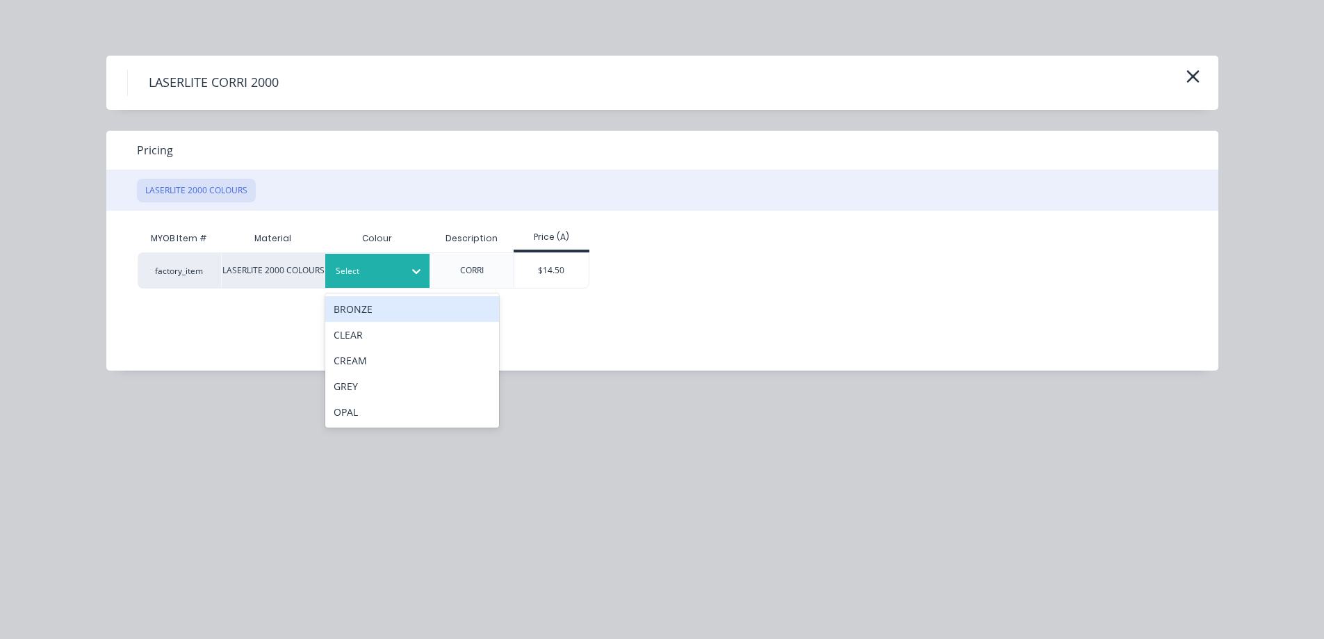 The height and width of the screenshot is (639, 1324). Describe the element at coordinates (213, 83) in the screenshot. I see `h4: LASERLITE CORRI 2000` at that location.